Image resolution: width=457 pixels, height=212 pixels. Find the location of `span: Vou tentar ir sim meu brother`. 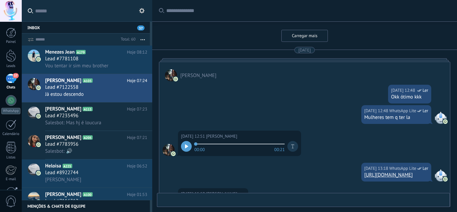

span: Vou tentar ir sim meu brother is located at coordinates (77, 66).